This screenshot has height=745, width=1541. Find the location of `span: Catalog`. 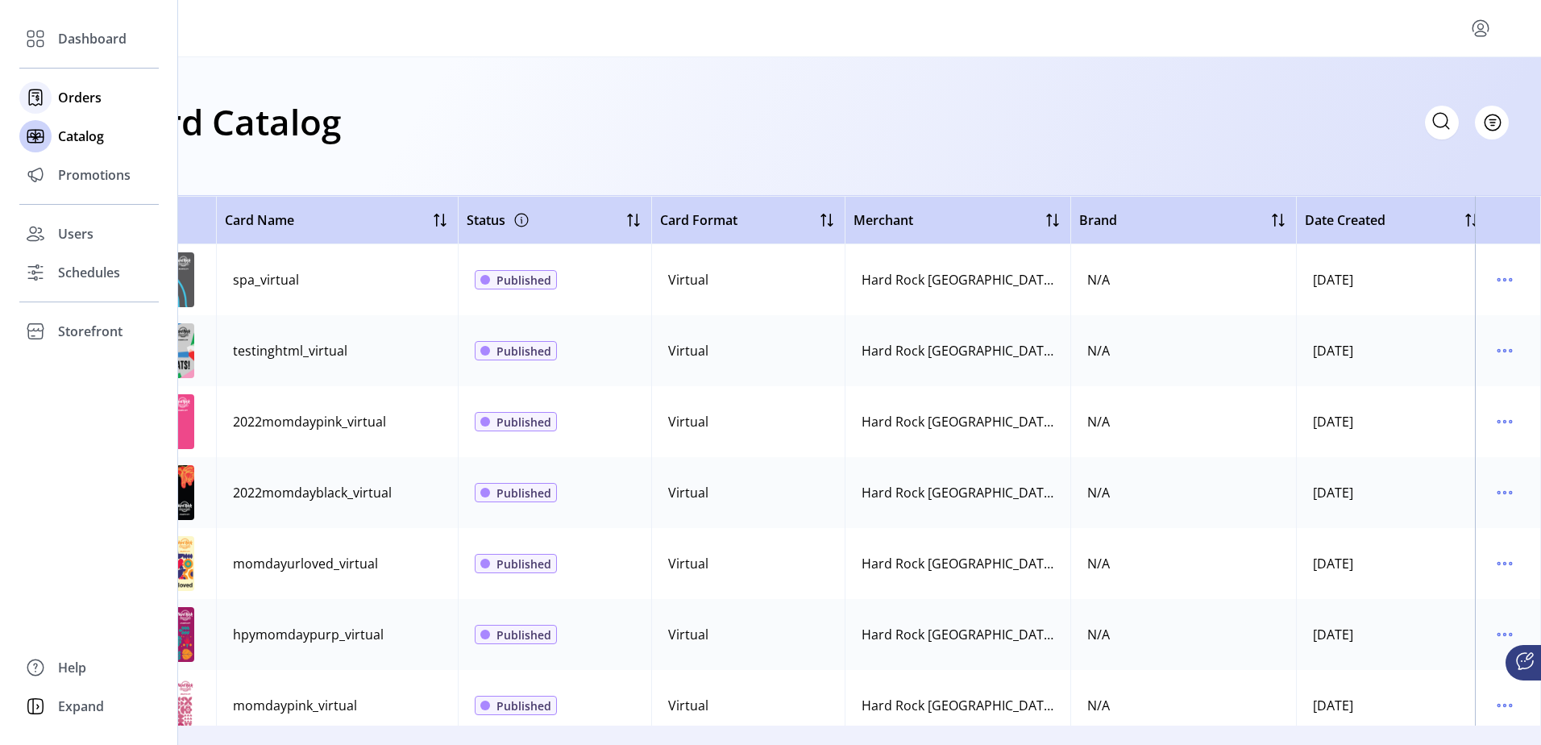

span: Catalog is located at coordinates (81, 136).